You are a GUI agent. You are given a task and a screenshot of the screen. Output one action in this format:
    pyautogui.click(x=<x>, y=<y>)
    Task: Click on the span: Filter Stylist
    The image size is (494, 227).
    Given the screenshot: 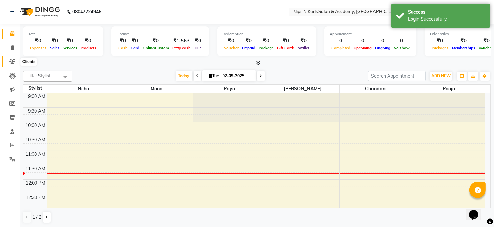 What is the action you would take?
    pyautogui.click(x=39, y=76)
    